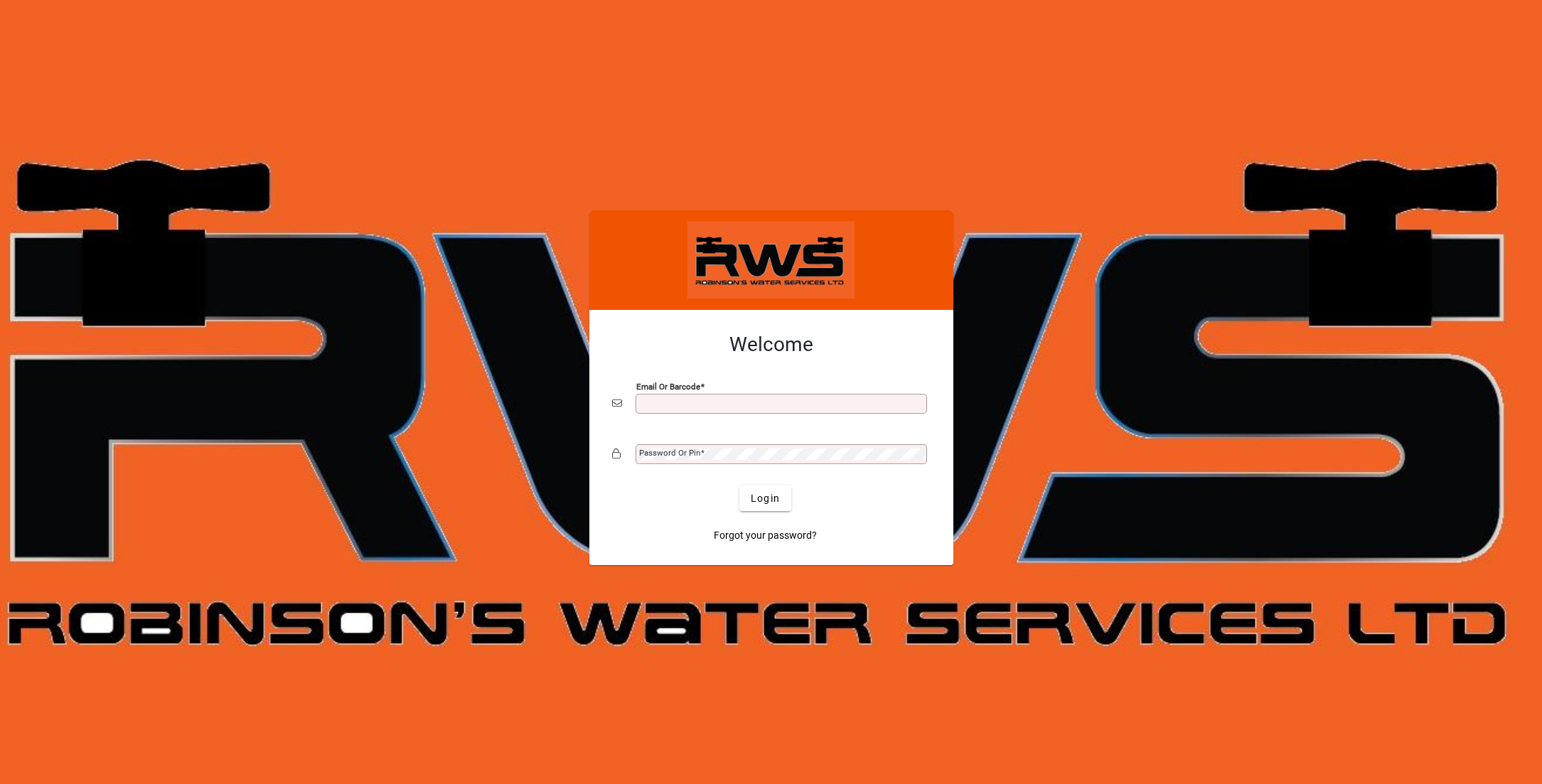 This screenshot has height=784, width=1542. I want to click on a: Forgot your password?, so click(765, 535).